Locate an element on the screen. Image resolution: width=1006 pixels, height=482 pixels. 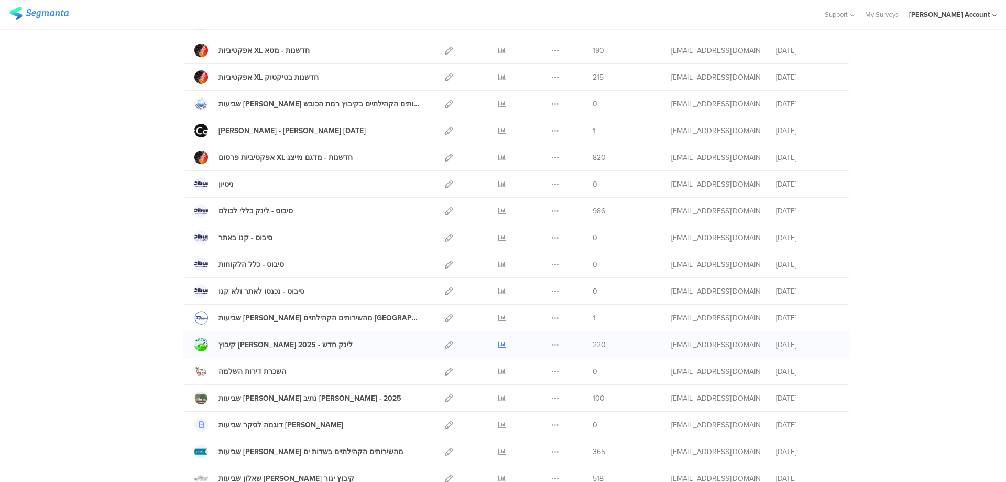
div: סיבוס - קנו באתר is located at coordinates (245, 237).